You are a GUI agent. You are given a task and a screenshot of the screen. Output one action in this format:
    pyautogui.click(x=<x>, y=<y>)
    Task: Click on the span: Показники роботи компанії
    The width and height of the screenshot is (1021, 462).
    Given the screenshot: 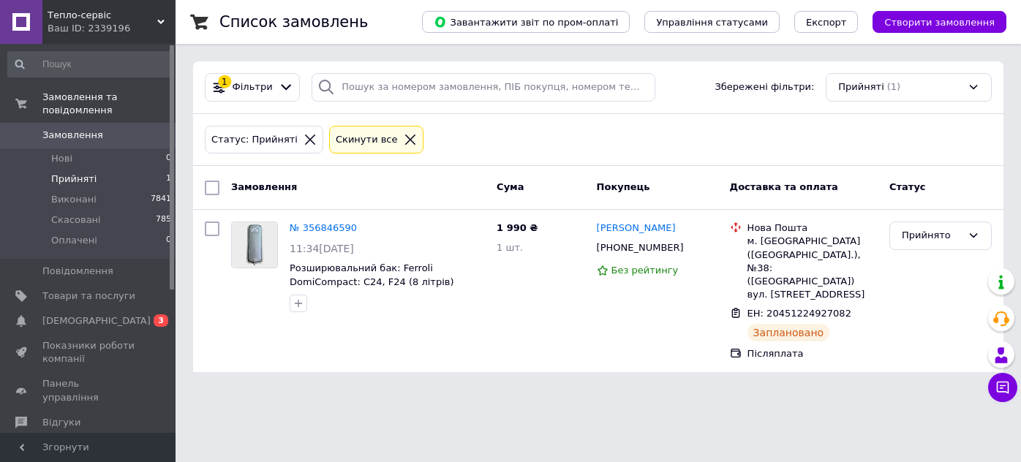 What is the action you would take?
    pyautogui.click(x=88, y=352)
    